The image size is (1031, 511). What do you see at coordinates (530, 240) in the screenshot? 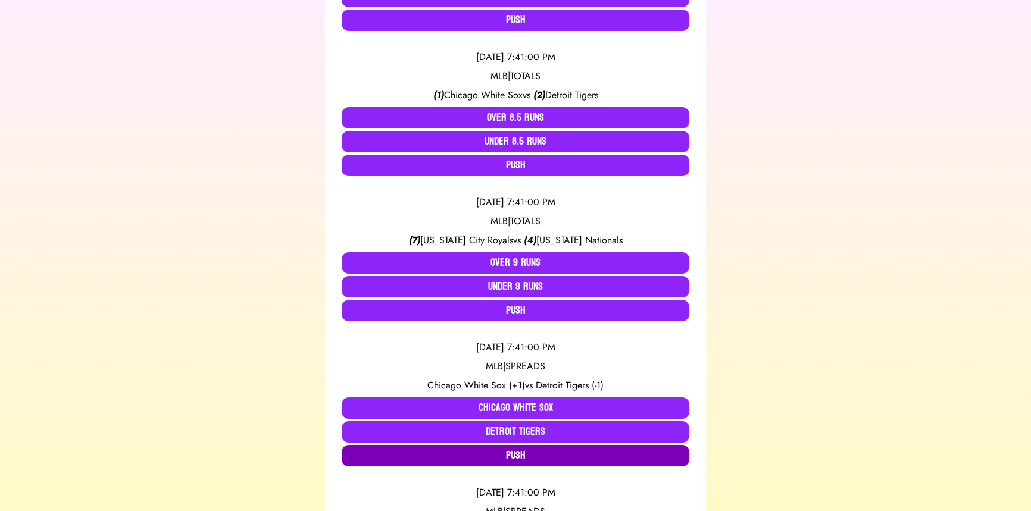
I see `span: ( 4 )` at bounding box center [530, 240].